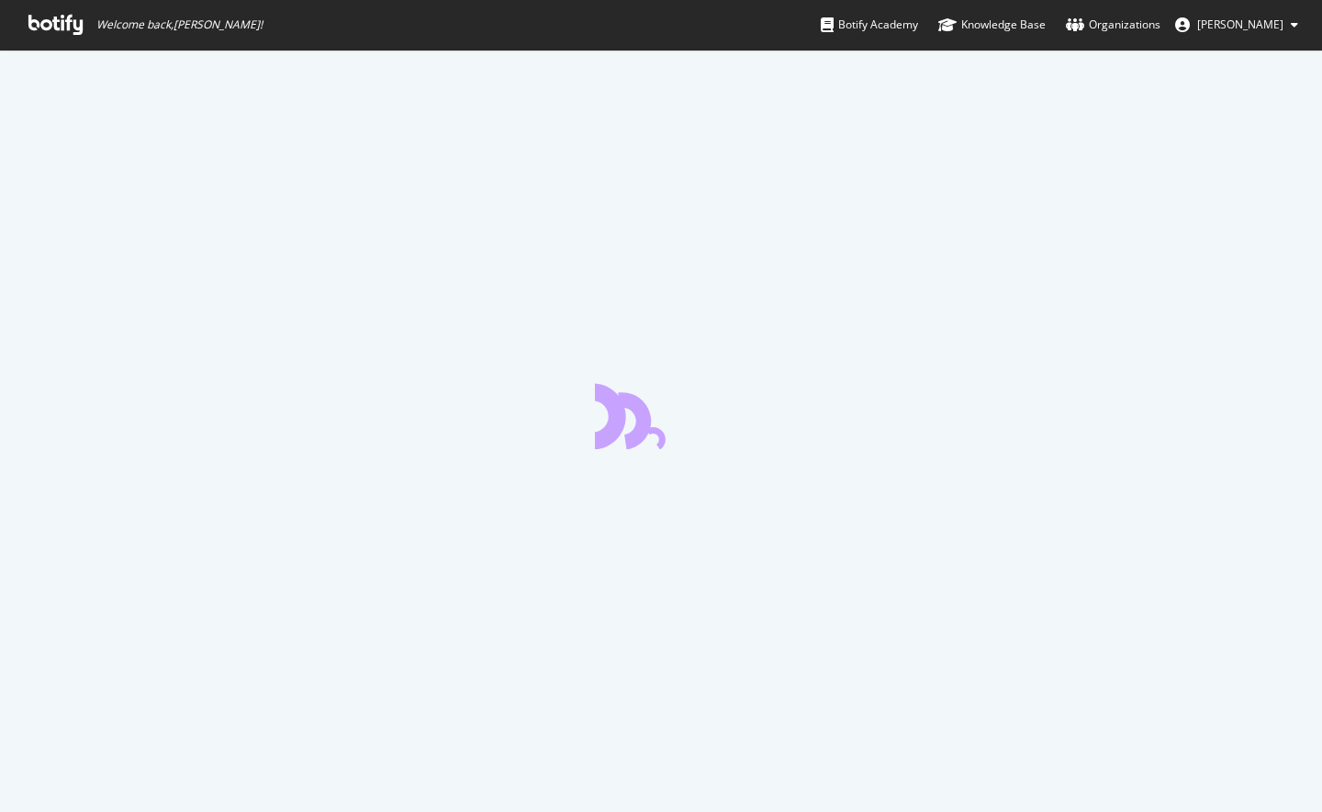 This screenshot has width=1322, height=812. What do you see at coordinates (1241, 24) in the screenshot?
I see `span: Vasantha Jayanthi` at bounding box center [1241, 24].